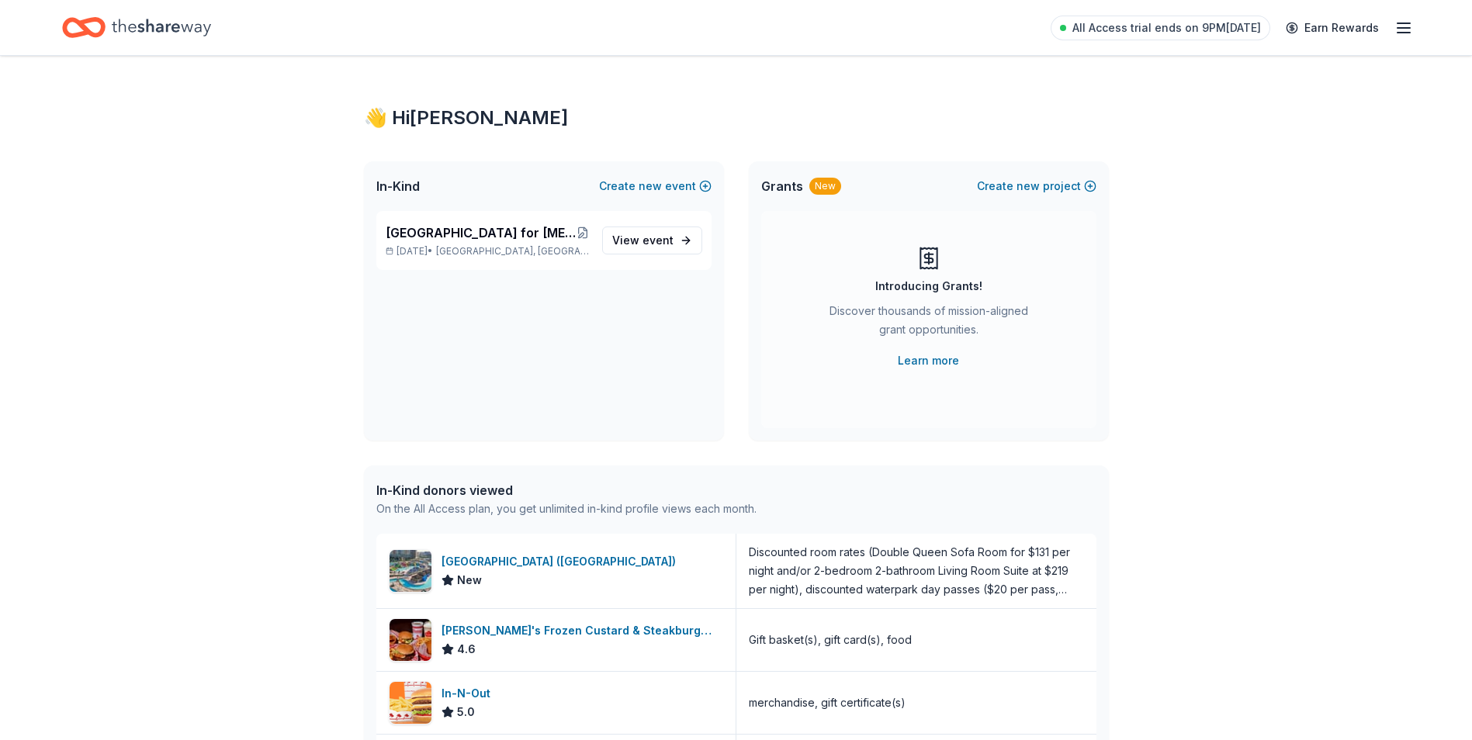  I want to click on div: merchandise, gift certificate(s), so click(827, 703).